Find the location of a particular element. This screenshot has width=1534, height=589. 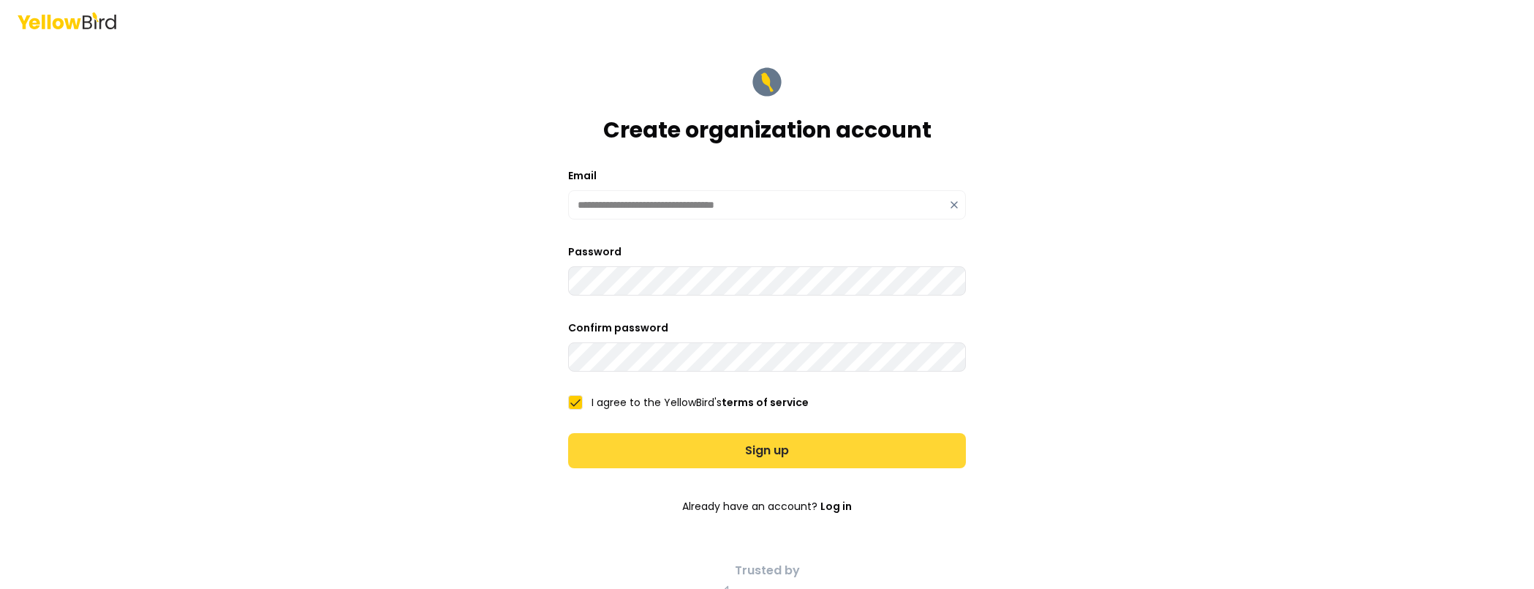

label: Password is located at coordinates (594, 252).